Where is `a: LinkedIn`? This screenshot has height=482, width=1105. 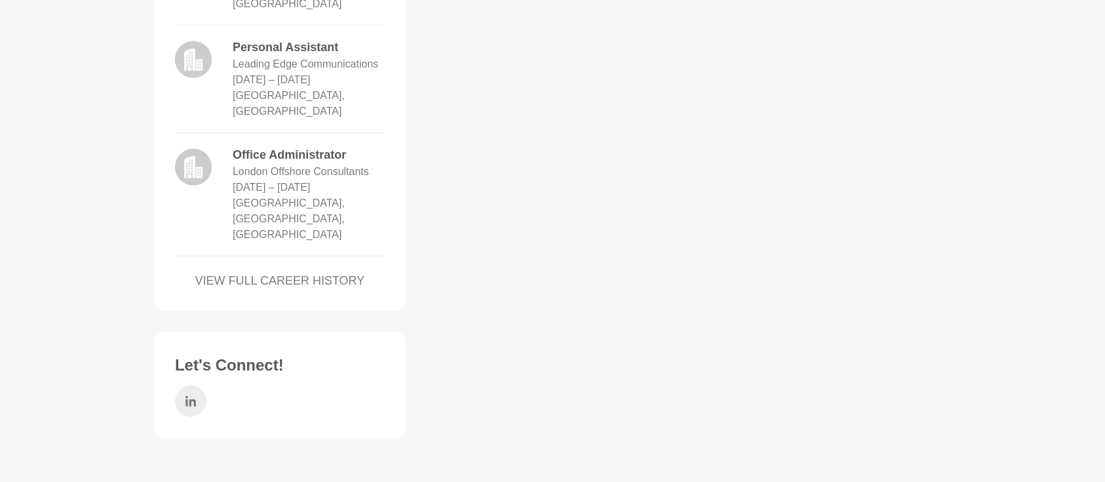 a: LinkedIn is located at coordinates (191, 401).